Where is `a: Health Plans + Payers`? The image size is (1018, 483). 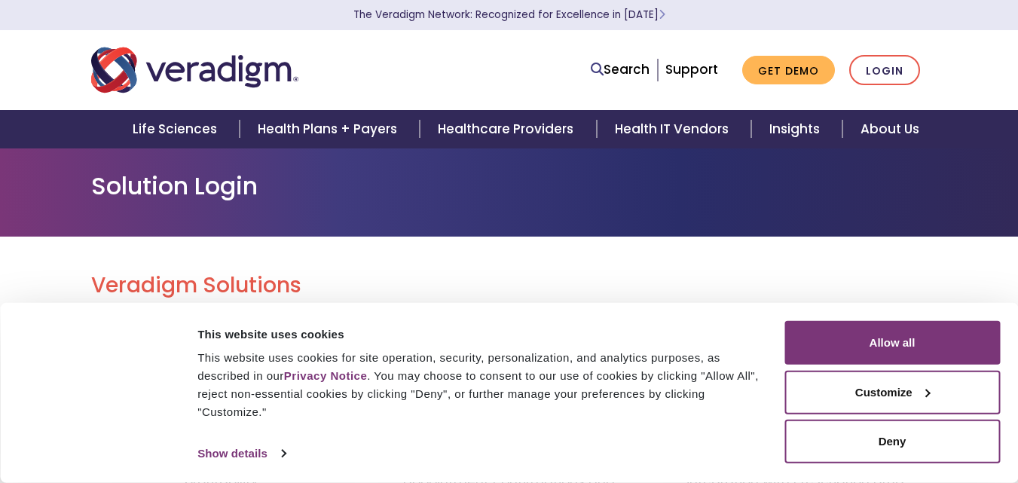 a: Health Plans + Payers is located at coordinates (329, 129).